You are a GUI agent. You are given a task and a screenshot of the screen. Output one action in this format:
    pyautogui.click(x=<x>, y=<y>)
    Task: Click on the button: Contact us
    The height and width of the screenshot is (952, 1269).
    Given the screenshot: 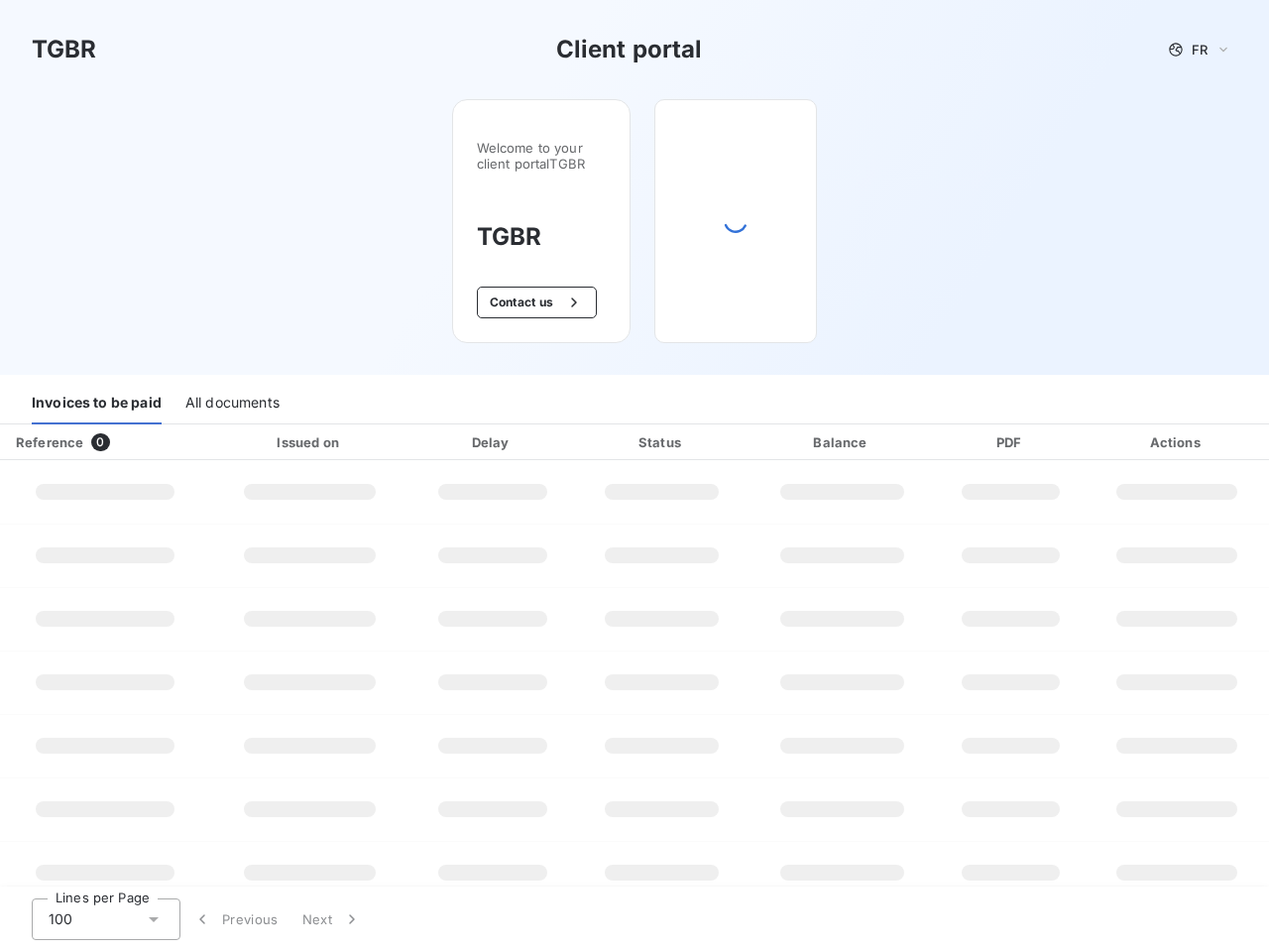 What is the action you would take?
    pyautogui.click(x=537, y=303)
    